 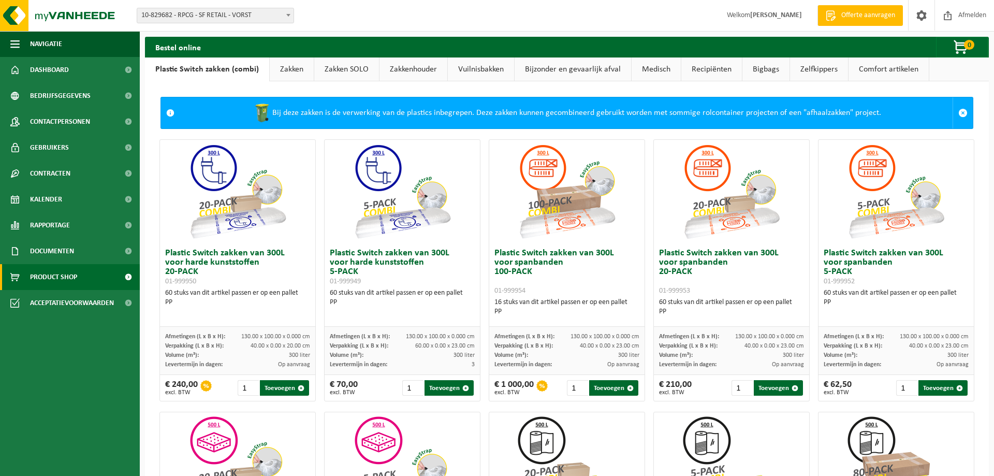 I want to click on div: € 62,50, so click(x=837, y=388).